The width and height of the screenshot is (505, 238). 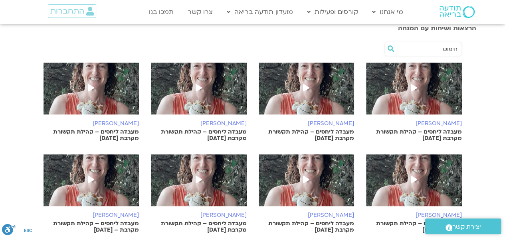 What do you see at coordinates (200, 12) in the screenshot?
I see `a: צרו קשר` at bounding box center [200, 12].